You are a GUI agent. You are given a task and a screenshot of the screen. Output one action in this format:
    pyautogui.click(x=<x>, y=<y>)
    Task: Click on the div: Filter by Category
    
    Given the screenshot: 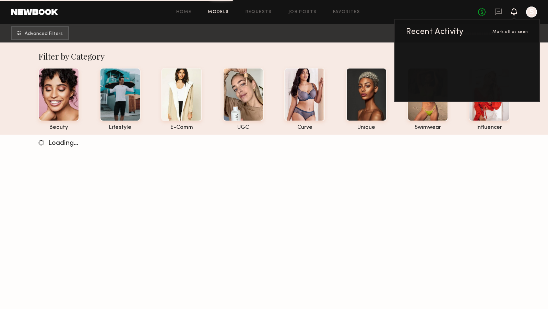 What is the action you would take?
    pyautogui.click(x=274, y=56)
    